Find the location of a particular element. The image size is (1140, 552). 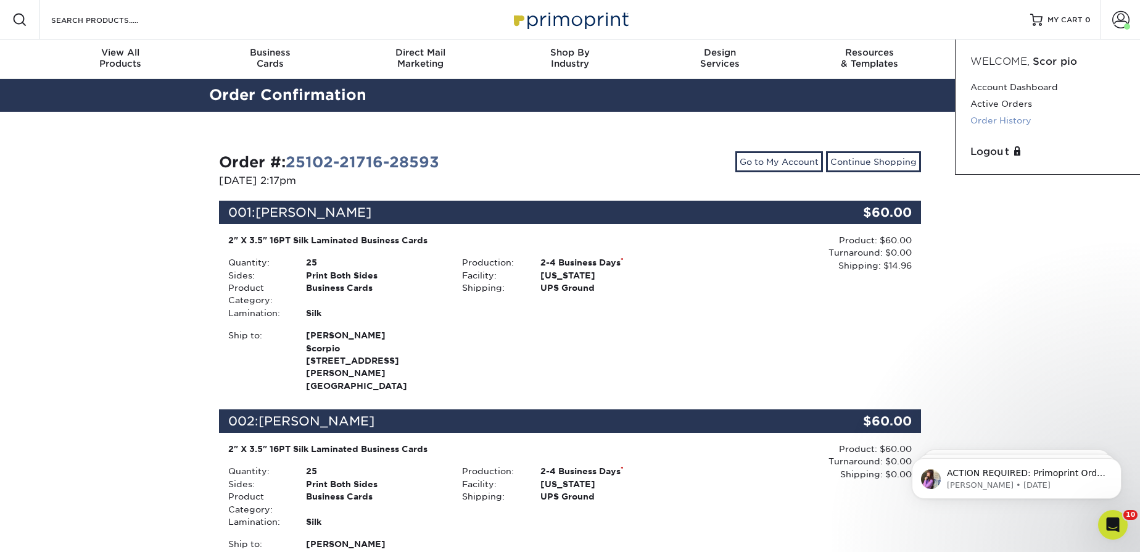

a: Order History is located at coordinates (1048, 120).